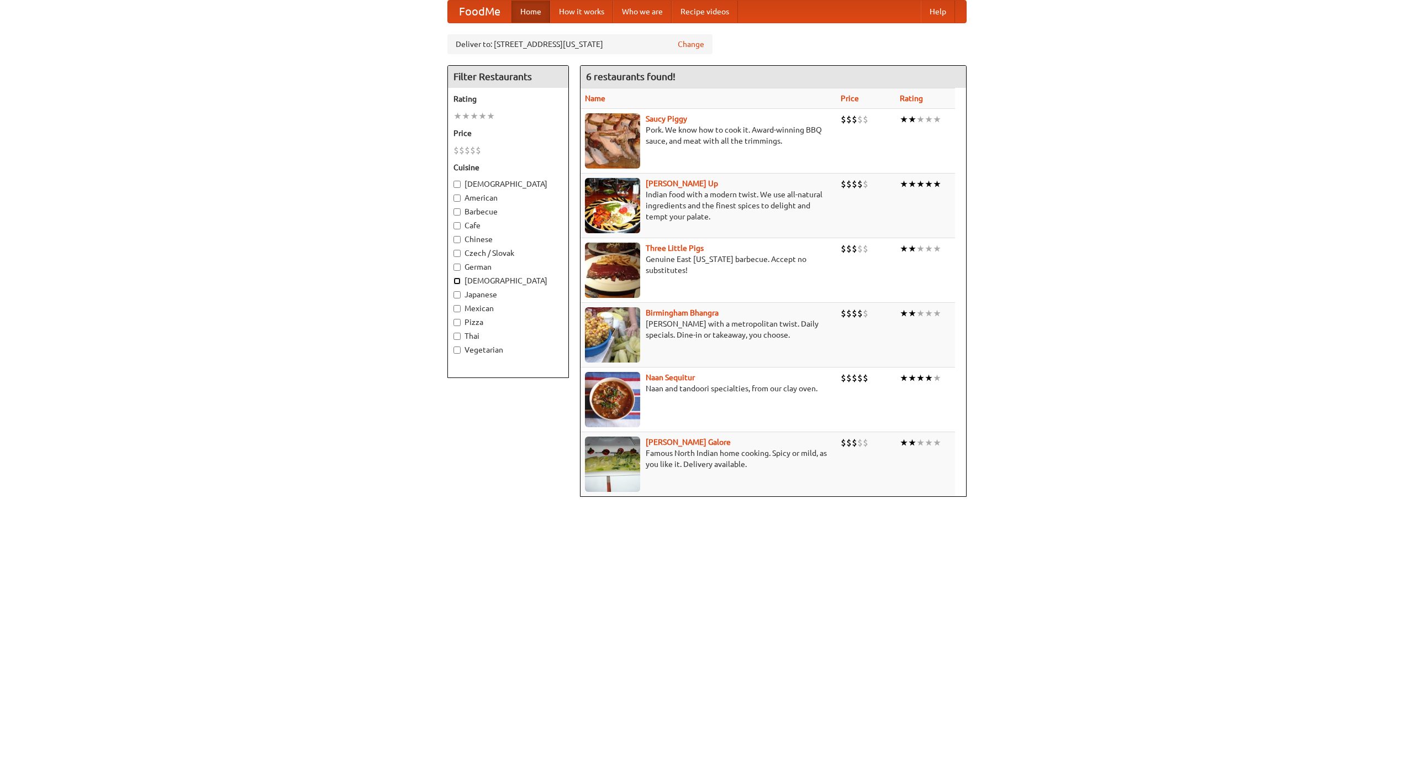  I want to click on h4: Filter Restaurants, so click(508, 77).